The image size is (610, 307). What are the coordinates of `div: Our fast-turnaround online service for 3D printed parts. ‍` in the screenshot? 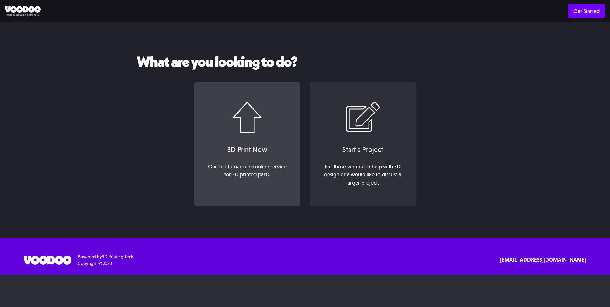 It's located at (247, 175).